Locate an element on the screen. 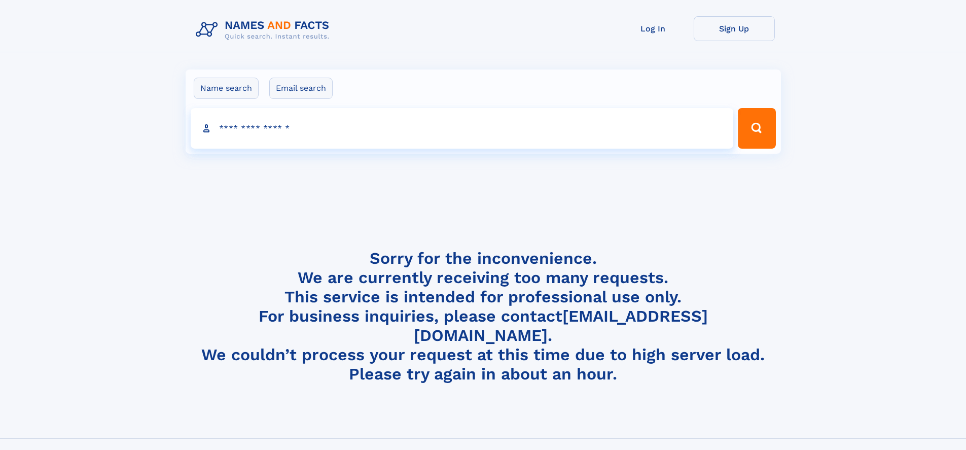 The height and width of the screenshot is (450, 966). a: Log In is located at coordinates (653, 28).